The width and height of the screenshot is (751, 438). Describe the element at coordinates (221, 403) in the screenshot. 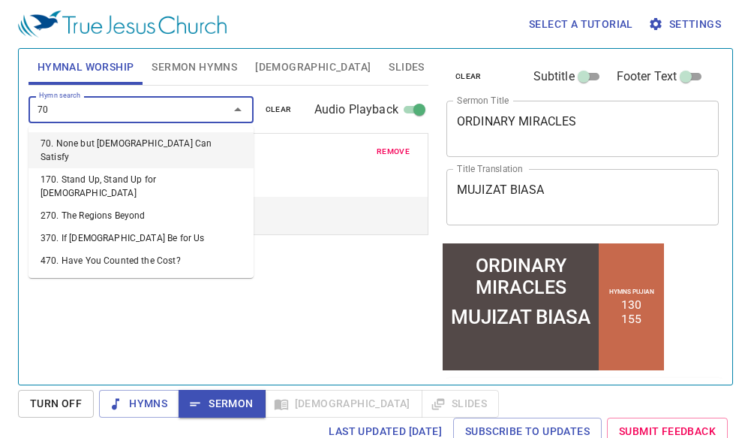

I see `button: Sermon` at that location.